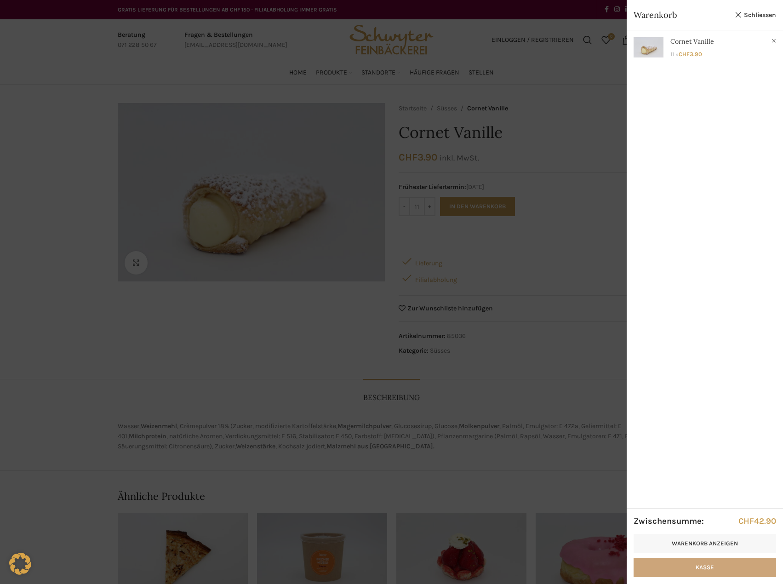  What do you see at coordinates (682, 15) in the screenshot?
I see `span: Warenkorb` at bounding box center [682, 15].